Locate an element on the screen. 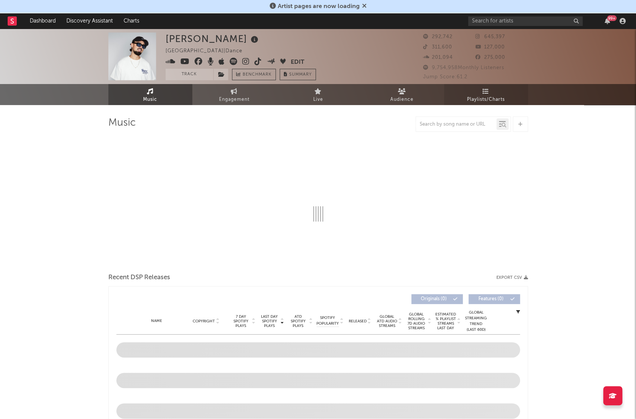 This screenshot has height=419, width=636. span: Global ATD Audio Streams is located at coordinates (387, 321).